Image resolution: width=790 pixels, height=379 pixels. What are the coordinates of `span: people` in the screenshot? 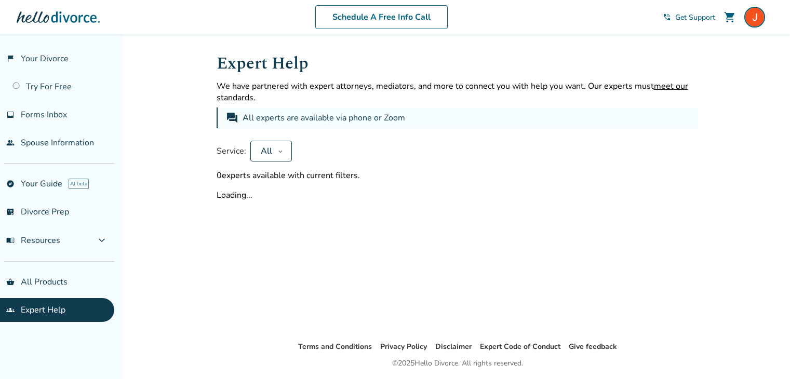 It's located at (10, 143).